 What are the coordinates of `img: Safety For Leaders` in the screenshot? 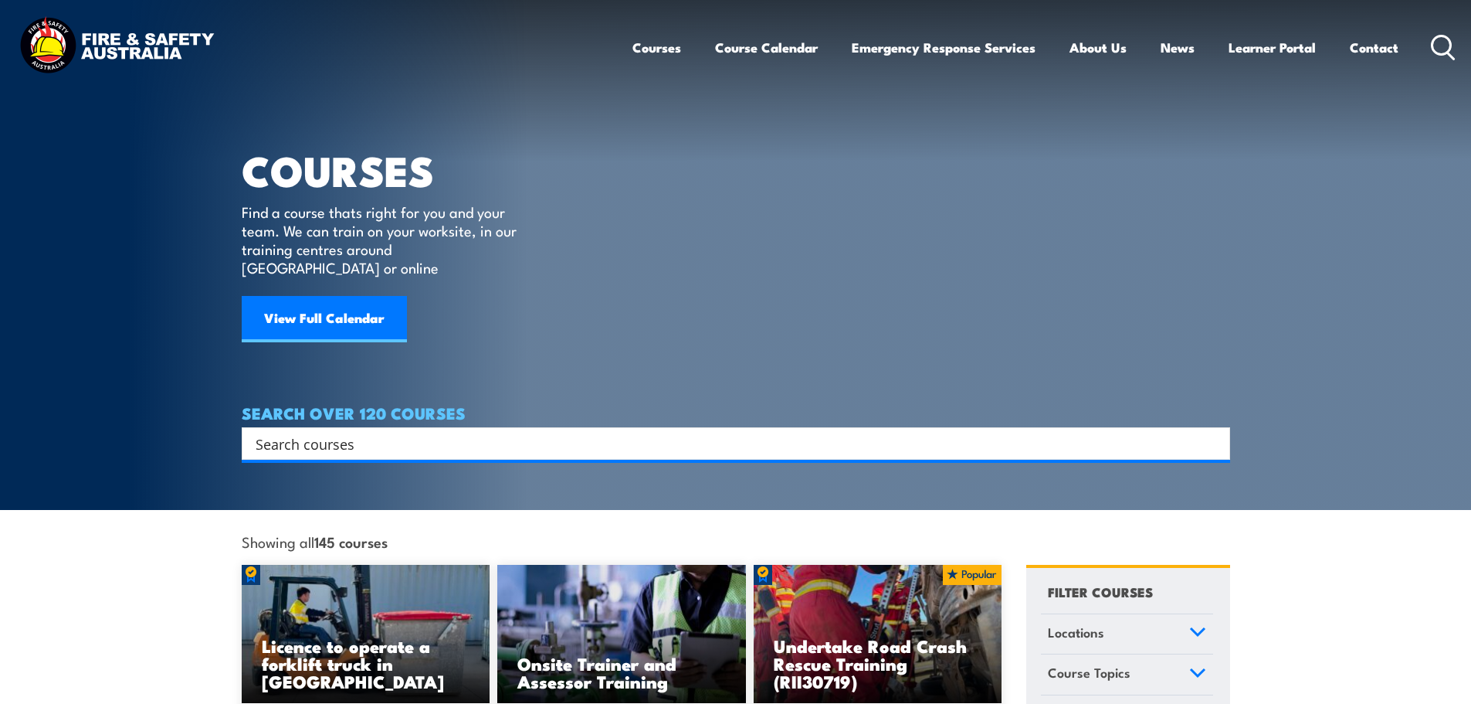 It's located at (622, 634).